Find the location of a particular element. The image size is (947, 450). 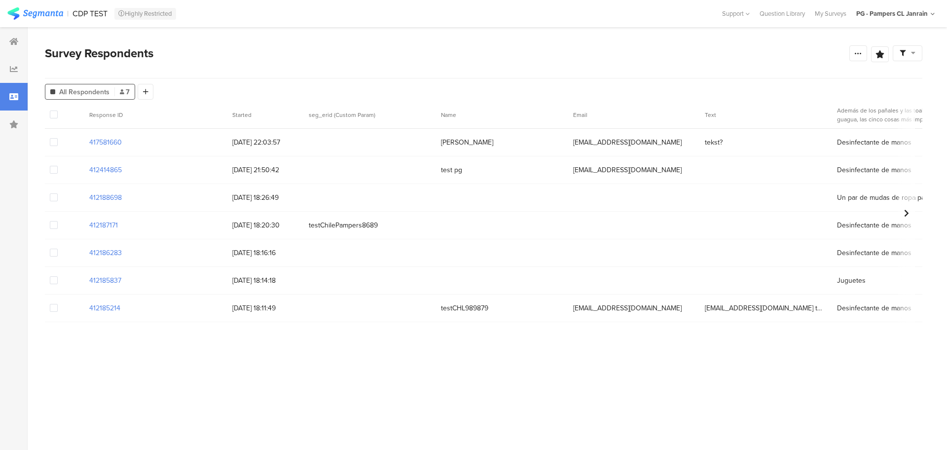

span: 7 is located at coordinates (125, 92).